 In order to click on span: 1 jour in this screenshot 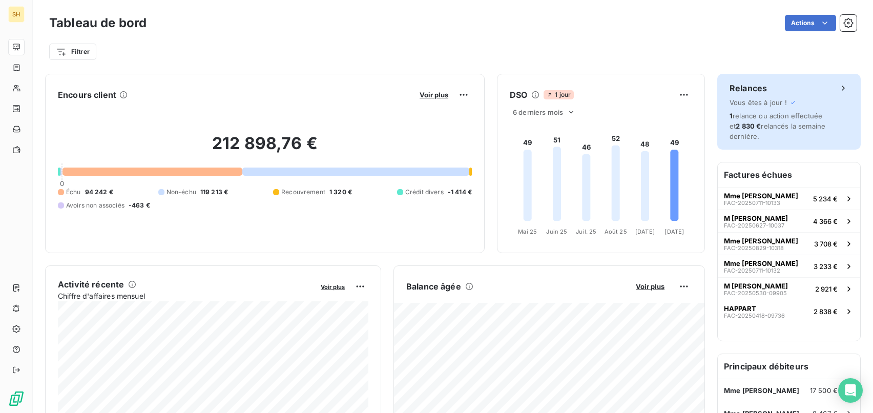, I will do `click(559, 95)`.